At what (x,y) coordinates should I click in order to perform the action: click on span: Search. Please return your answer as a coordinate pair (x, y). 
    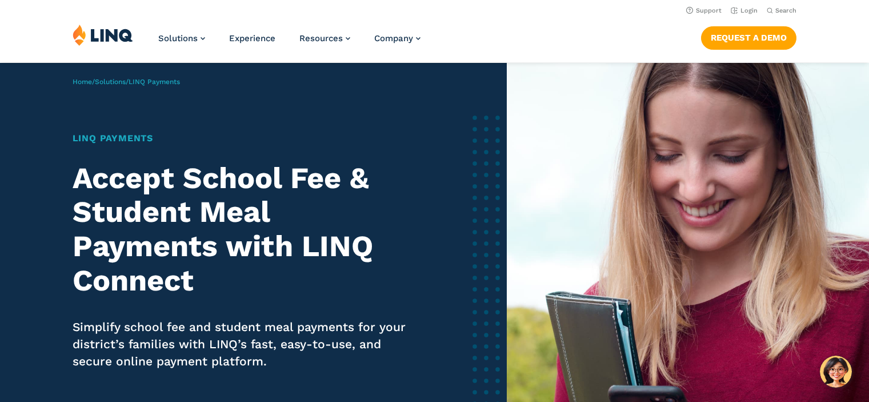
    Looking at the image, I should click on (786, 10).